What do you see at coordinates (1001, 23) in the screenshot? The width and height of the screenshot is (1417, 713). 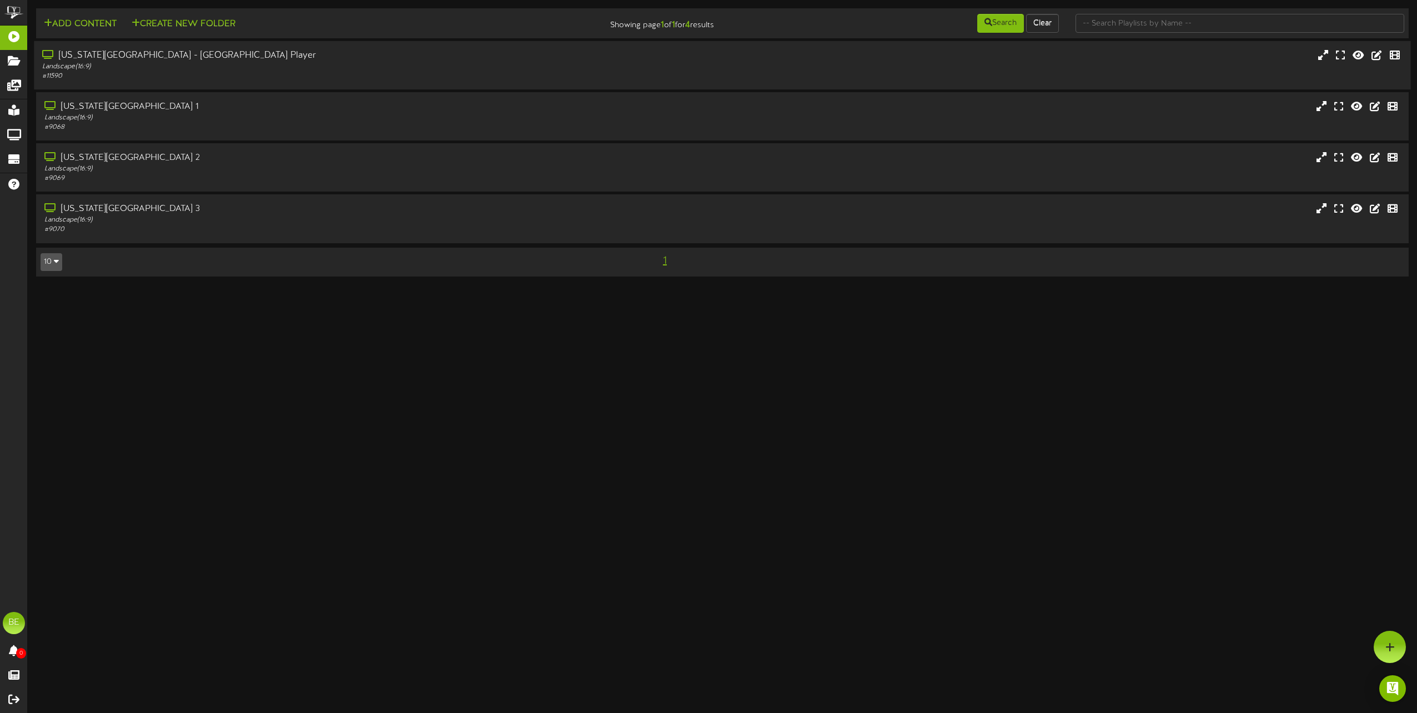 I see `button: Search` at bounding box center [1001, 23].